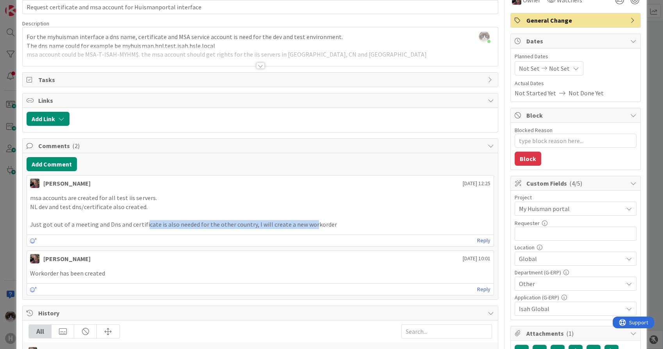  Describe the element at coordinates (261, 313) in the screenshot. I see `span: History` at that location.